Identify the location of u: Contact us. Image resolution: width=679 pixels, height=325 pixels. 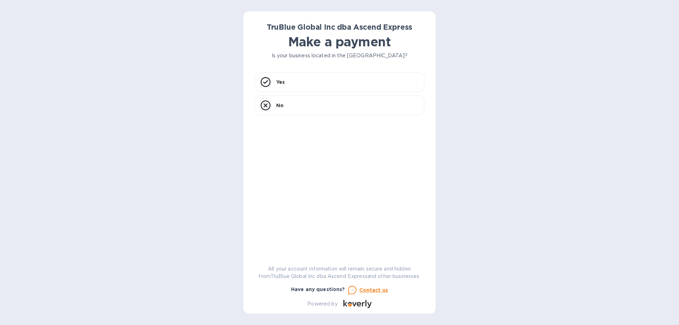
(374, 290).